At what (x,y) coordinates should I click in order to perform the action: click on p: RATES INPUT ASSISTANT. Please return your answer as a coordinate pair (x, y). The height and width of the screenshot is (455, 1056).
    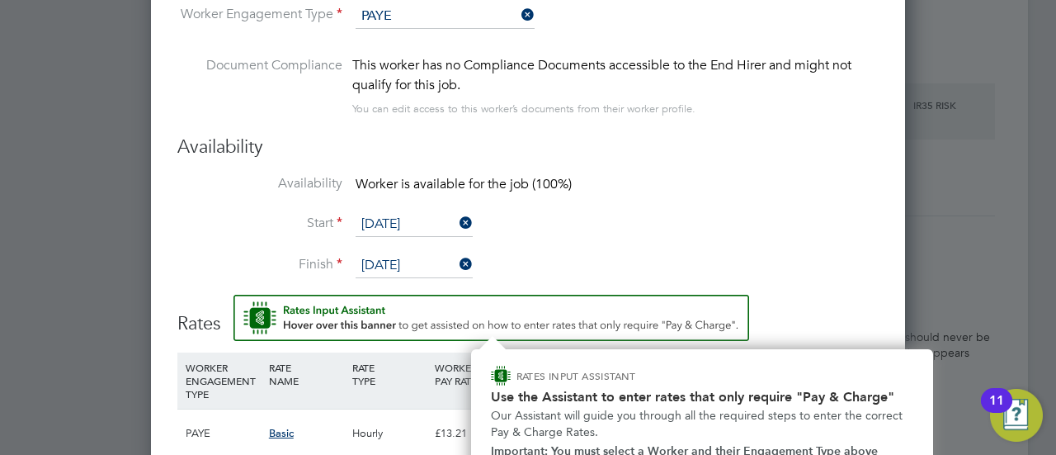
    Looking at the image, I should click on (620, 375).